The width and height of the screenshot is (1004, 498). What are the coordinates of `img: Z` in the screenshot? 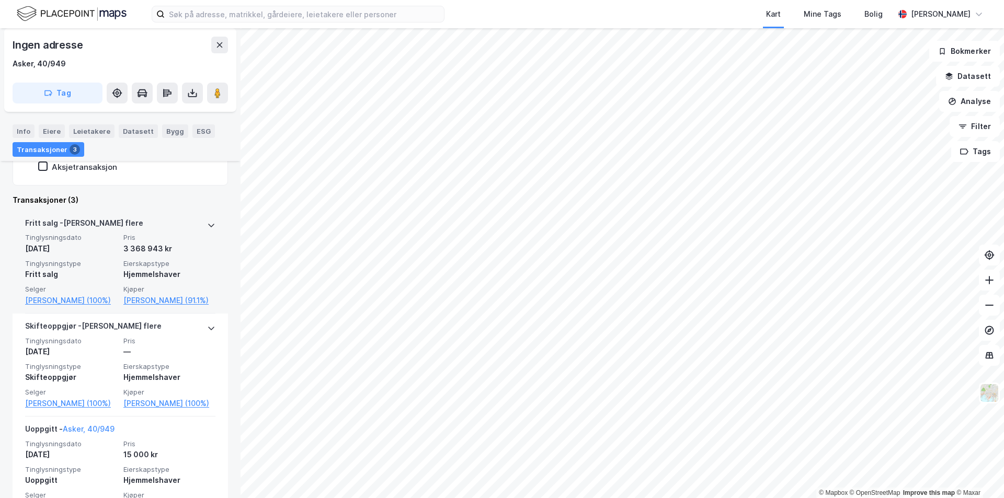 It's located at (989, 393).